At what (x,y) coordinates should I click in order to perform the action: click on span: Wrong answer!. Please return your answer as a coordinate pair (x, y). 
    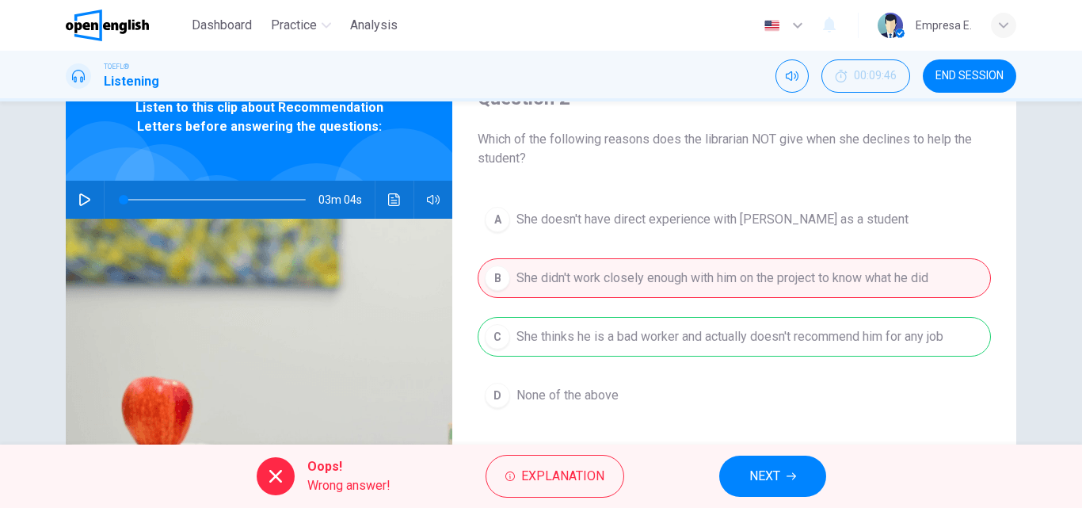
    Looking at the image, I should click on (348, 485).